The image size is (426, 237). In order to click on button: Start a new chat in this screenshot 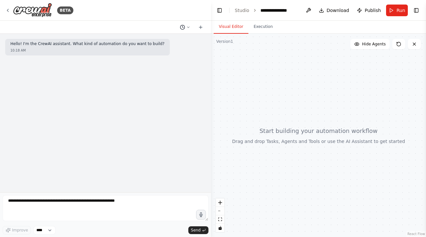, I will do `click(201, 27)`.